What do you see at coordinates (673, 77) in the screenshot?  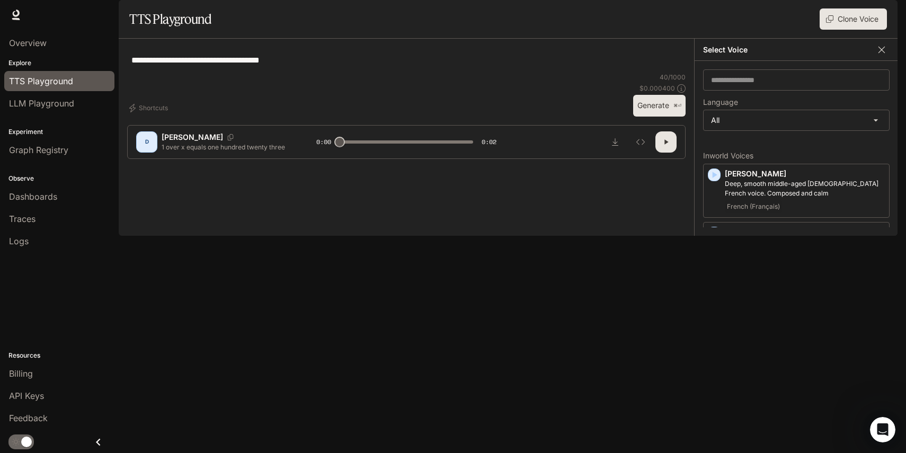 I see `p: 40 / 1000` at bounding box center [673, 77].